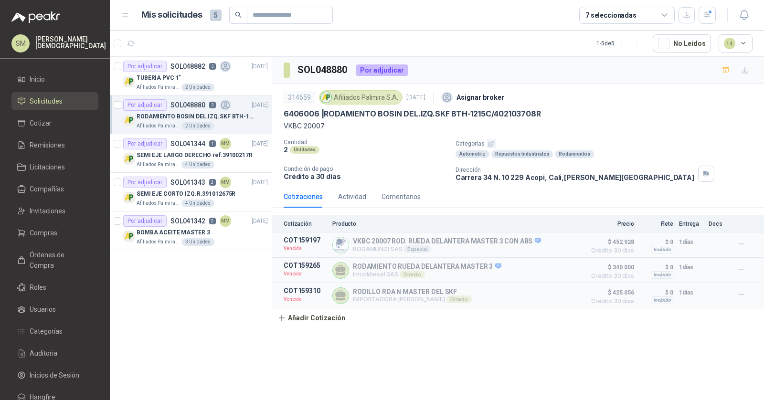 This screenshot has width=764, height=400. What do you see at coordinates (188, 182) in the screenshot?
I see `p: SOL041343` at bounding box center [188, 182].